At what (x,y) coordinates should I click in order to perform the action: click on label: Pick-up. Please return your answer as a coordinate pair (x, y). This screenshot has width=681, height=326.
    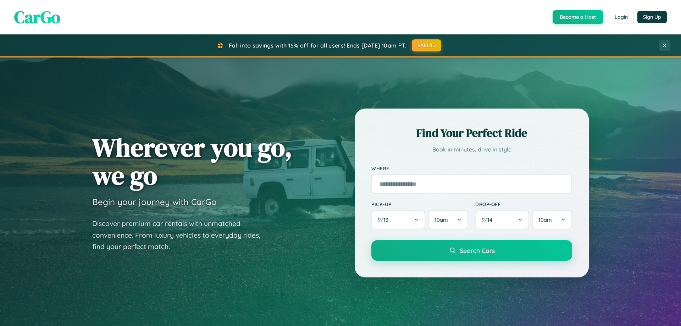
    Looking at the image, I should click on (419, 204).